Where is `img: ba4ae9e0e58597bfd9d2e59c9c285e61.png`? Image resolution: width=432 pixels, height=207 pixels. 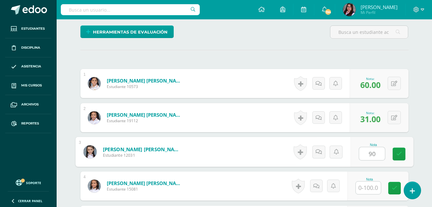 img: ba4ae9e0e58597bfd9d2e59c9c285e61.png is located at coordinates (94, 186).